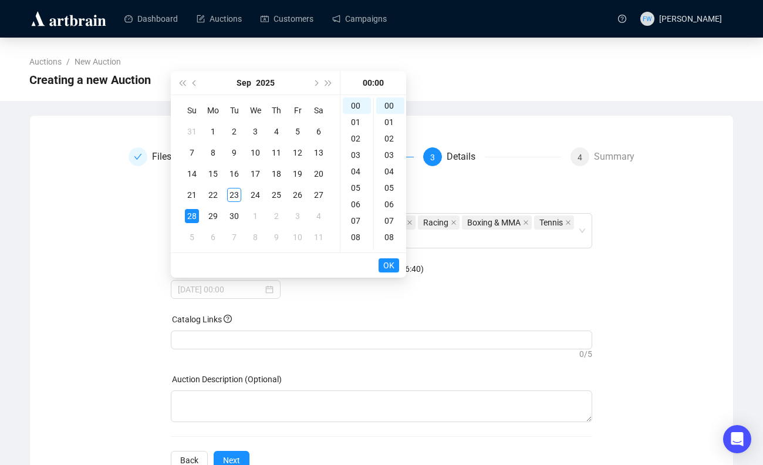 This screenshot has width=763, height=465. I want to click on button: Choose a year, so click(265, 83).